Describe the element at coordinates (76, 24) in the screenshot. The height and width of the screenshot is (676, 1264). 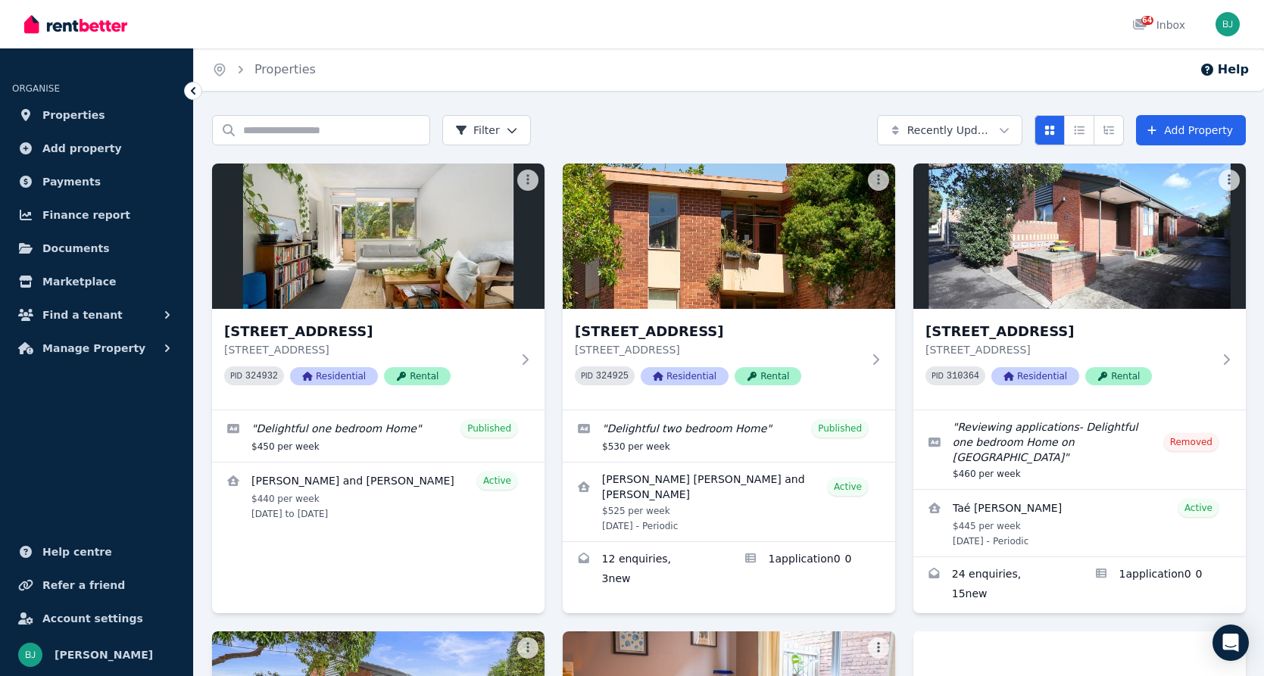
I see `img: RentBetter` at that location.